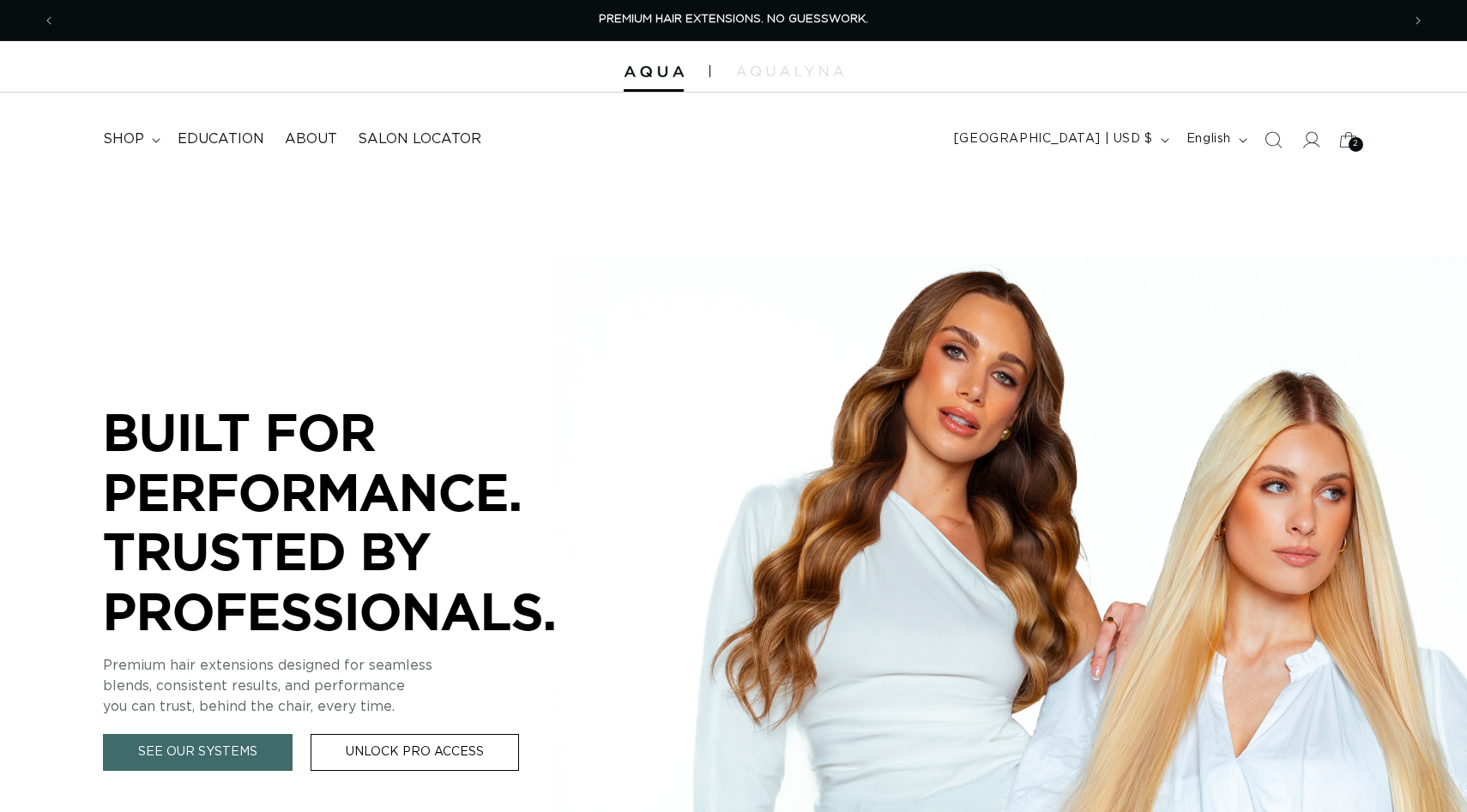 The width and height of the screenshot is (1467, 812). What do you see at coordinates (420, 139) in the screenshot?
I see `span: Salon Locator` at bounding box center [420, 139].